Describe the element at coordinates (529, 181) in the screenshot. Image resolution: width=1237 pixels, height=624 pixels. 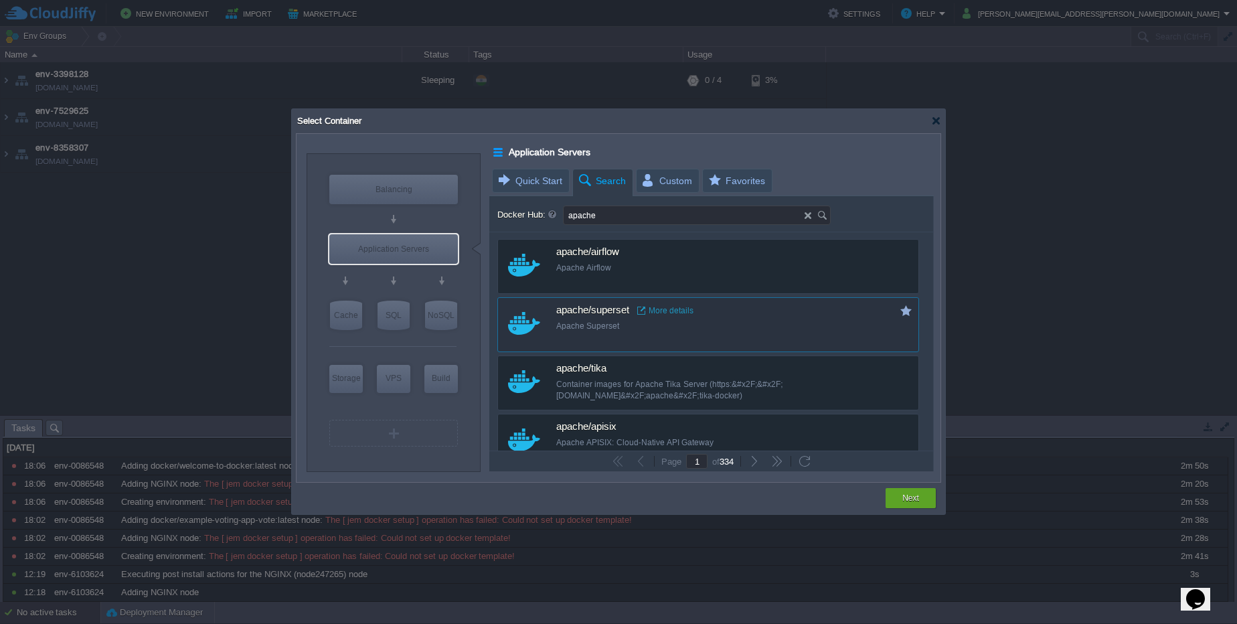
I see `span: Quick Start` at that location.